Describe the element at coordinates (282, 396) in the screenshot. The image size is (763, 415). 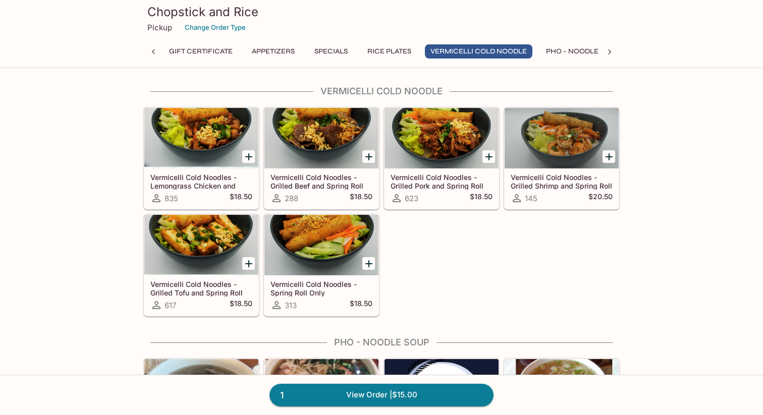
I see `span: 1` at that location.